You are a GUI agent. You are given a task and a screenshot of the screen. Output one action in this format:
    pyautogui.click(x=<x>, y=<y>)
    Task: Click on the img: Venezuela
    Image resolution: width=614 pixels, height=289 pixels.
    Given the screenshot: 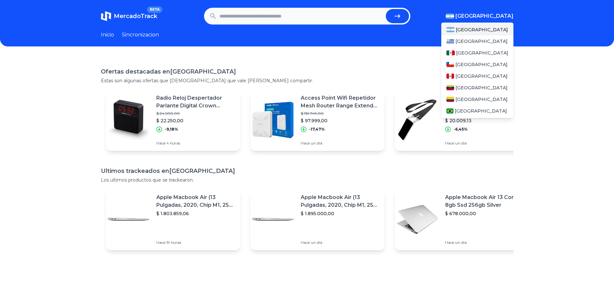 What is the action you would take?
    pyautogui.click(x=450, y=88)
    